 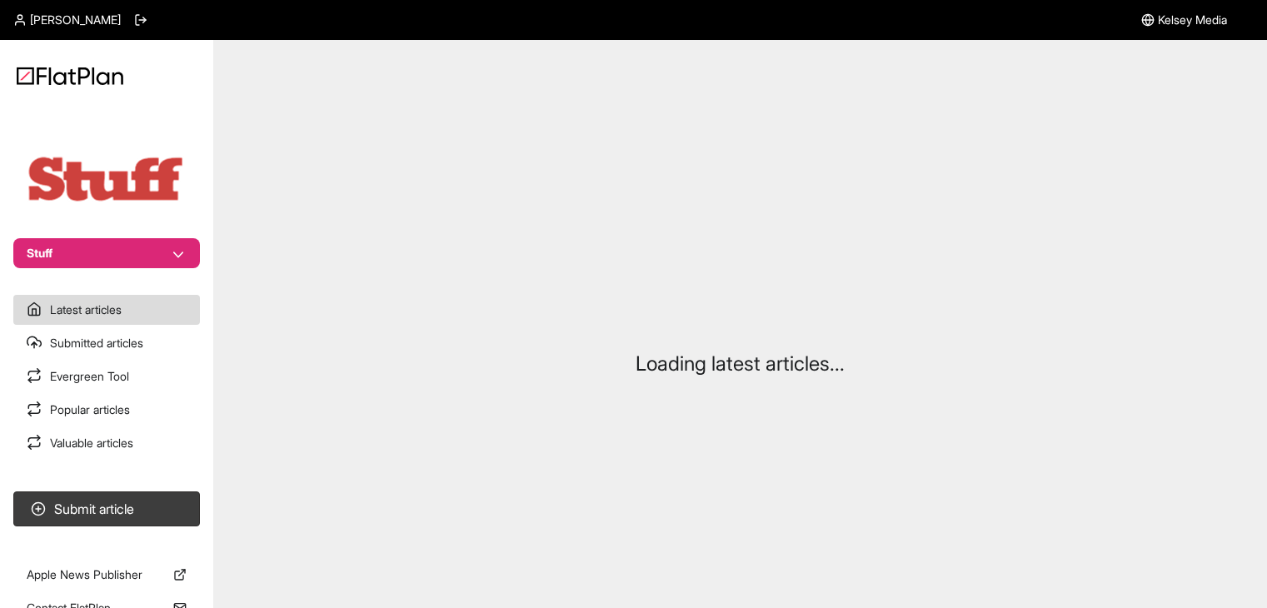 I want to click on img: Publication Logo, so click(x=107, y=179).